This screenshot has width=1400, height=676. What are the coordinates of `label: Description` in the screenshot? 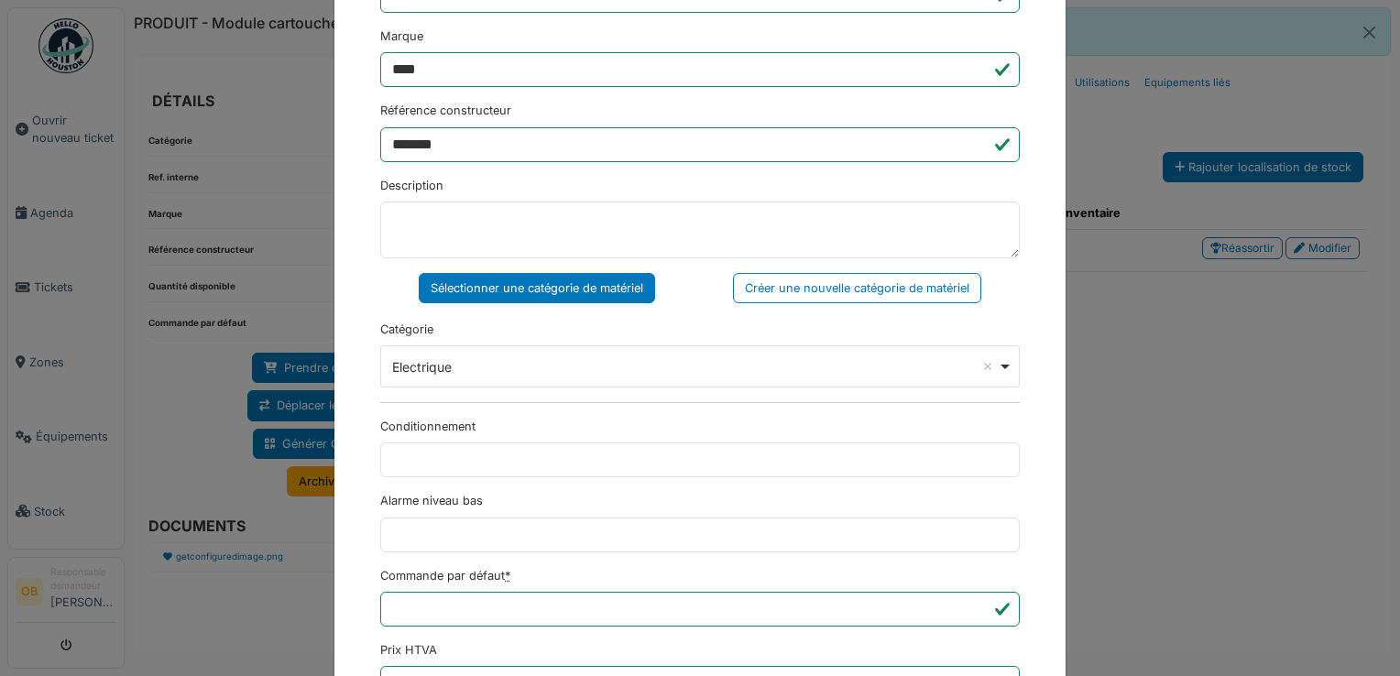 It's located at (411, 185).